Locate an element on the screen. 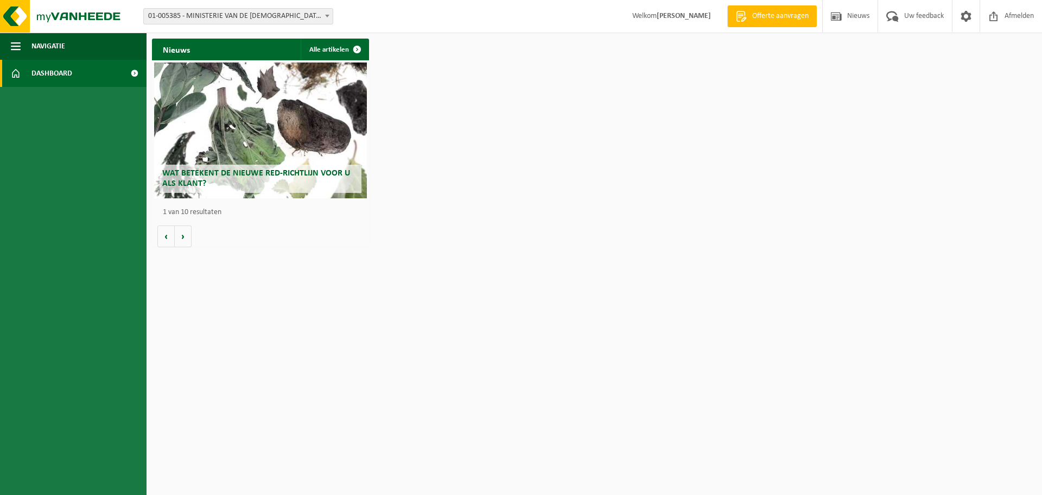 The image size is (1042, 495). a: Offerte aanvragen is located at coordinates (772, 16).